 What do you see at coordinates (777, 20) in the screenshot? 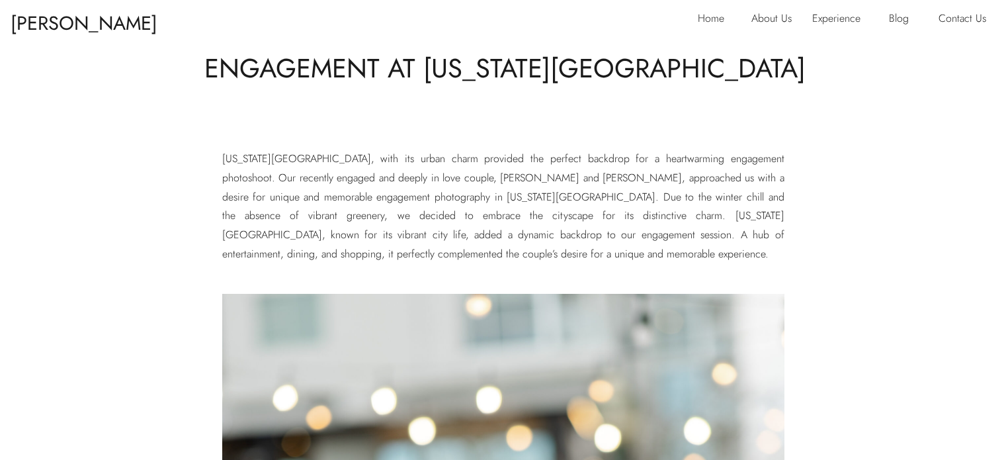
I see `p: About Us` at bounding box center [777, 20].